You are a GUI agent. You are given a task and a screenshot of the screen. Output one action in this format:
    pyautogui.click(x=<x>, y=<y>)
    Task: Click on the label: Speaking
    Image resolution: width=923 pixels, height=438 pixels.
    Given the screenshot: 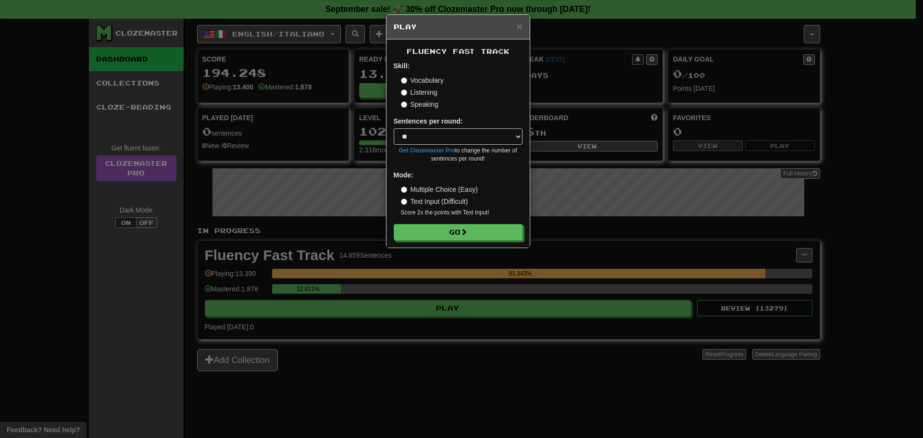 What is the action you would take?
    pyautogui.click(x=420, y=104)
    